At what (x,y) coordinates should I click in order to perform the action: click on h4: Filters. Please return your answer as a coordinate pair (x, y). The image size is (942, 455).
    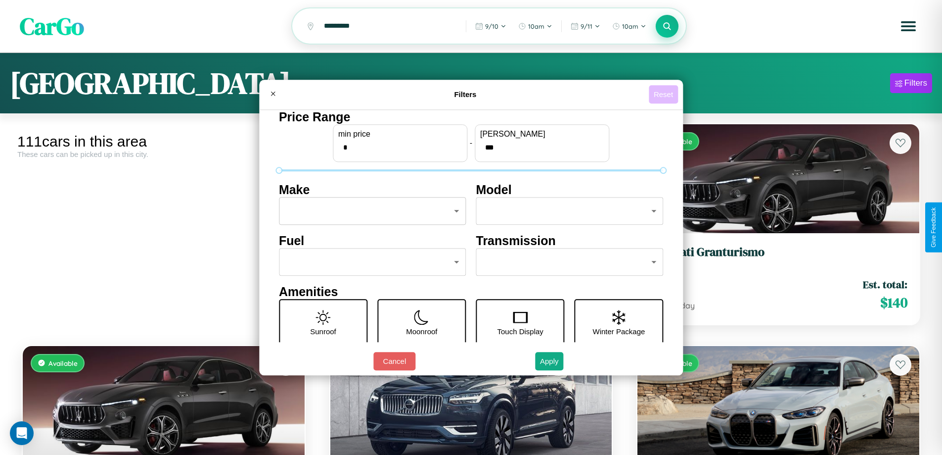
    Looking at the image, I should click on (465, 94).